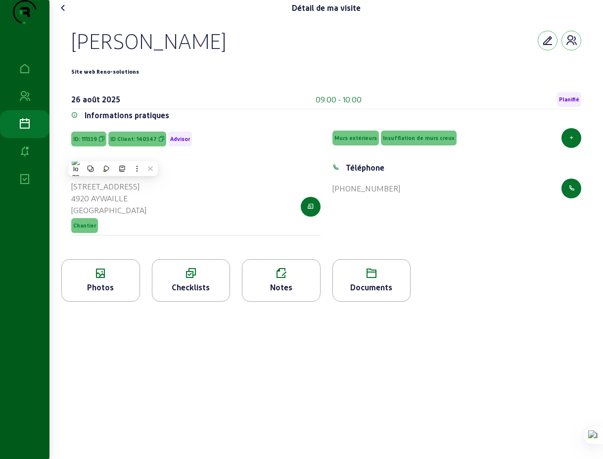  What do you see at coordinates (105, 72) in the screenshot?
I see `div: Site web Reno-solutions` at bounding box center [105, 72].